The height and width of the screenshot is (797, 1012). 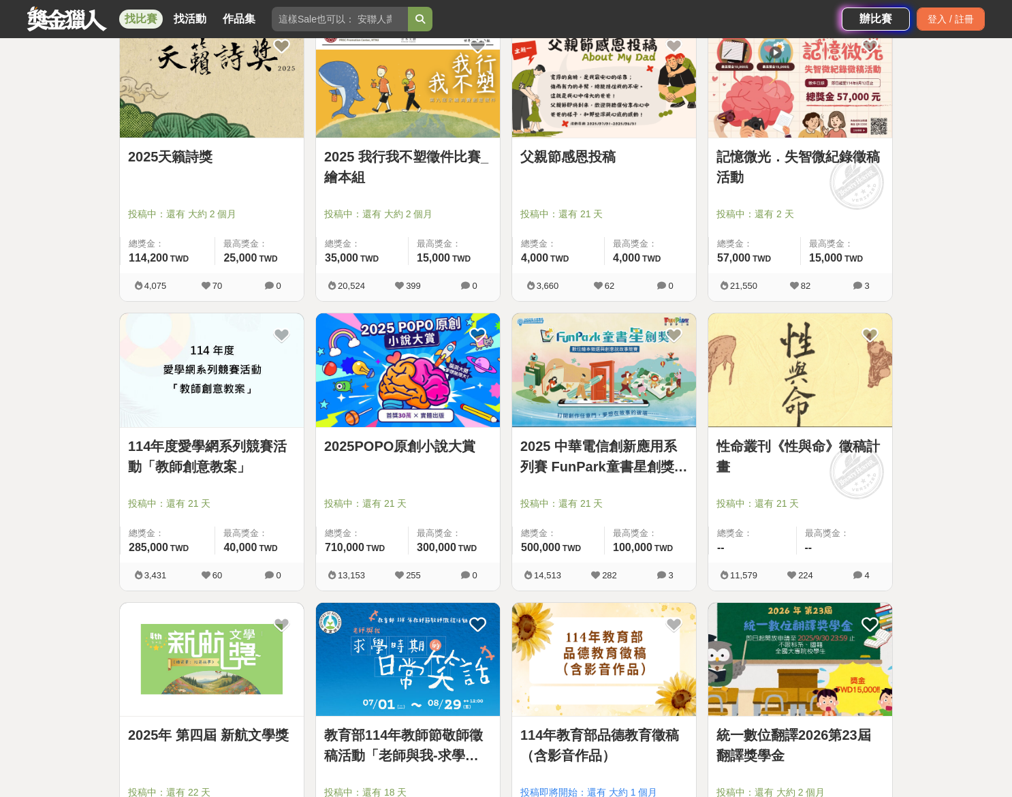 I want to click on span: 224, so click(x=806, y=575).